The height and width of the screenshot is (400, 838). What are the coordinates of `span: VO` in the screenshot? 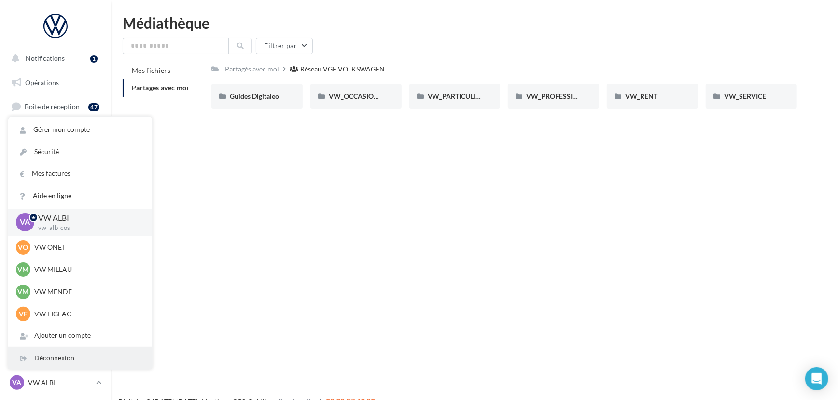 It's located at (23, 247).